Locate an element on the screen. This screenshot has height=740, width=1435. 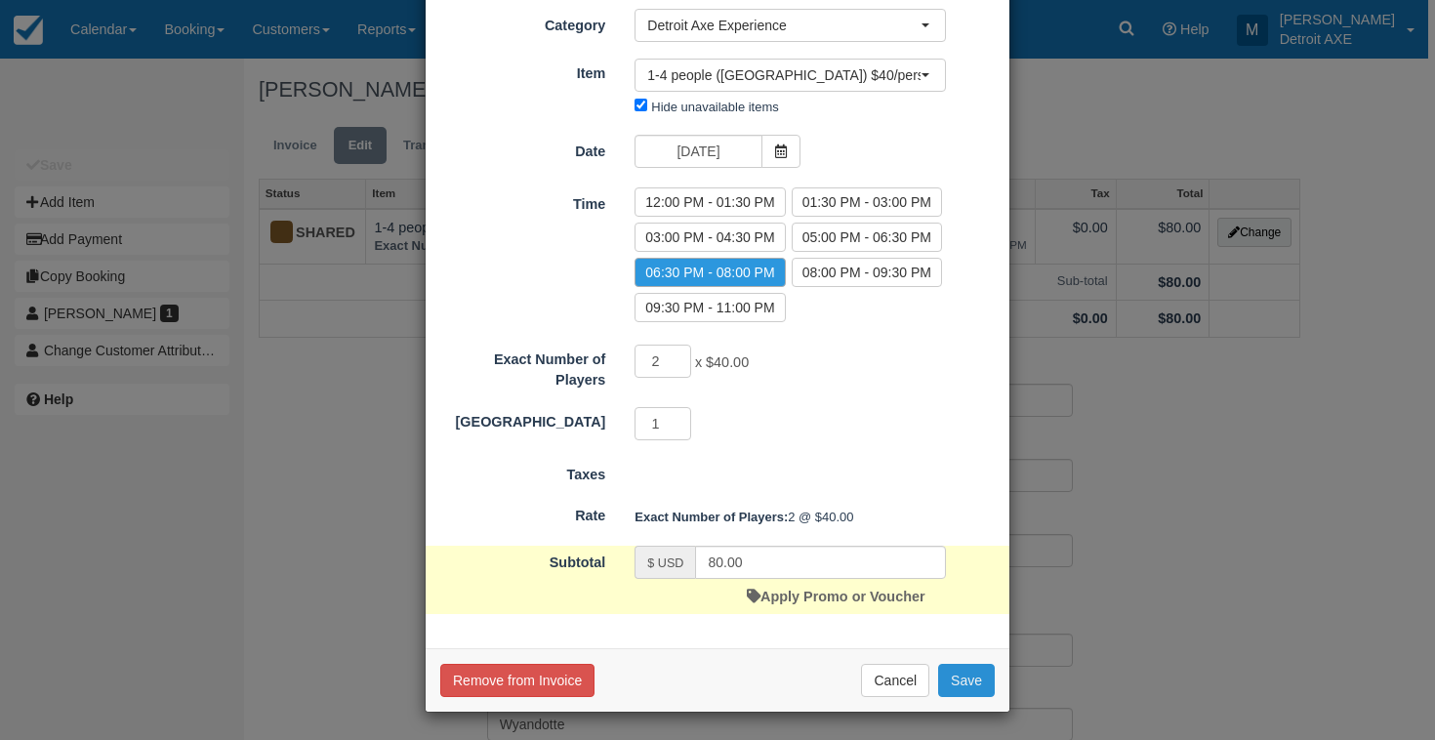
label: Date is located at coordinates (522, 148).